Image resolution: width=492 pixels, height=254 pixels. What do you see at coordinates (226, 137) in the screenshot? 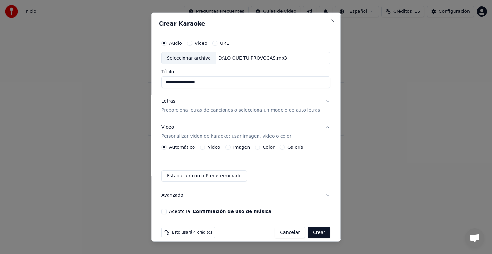
I see `p: Personalizar video de karaoke: usar imagen, video o color` at bounding box center [226, 137].